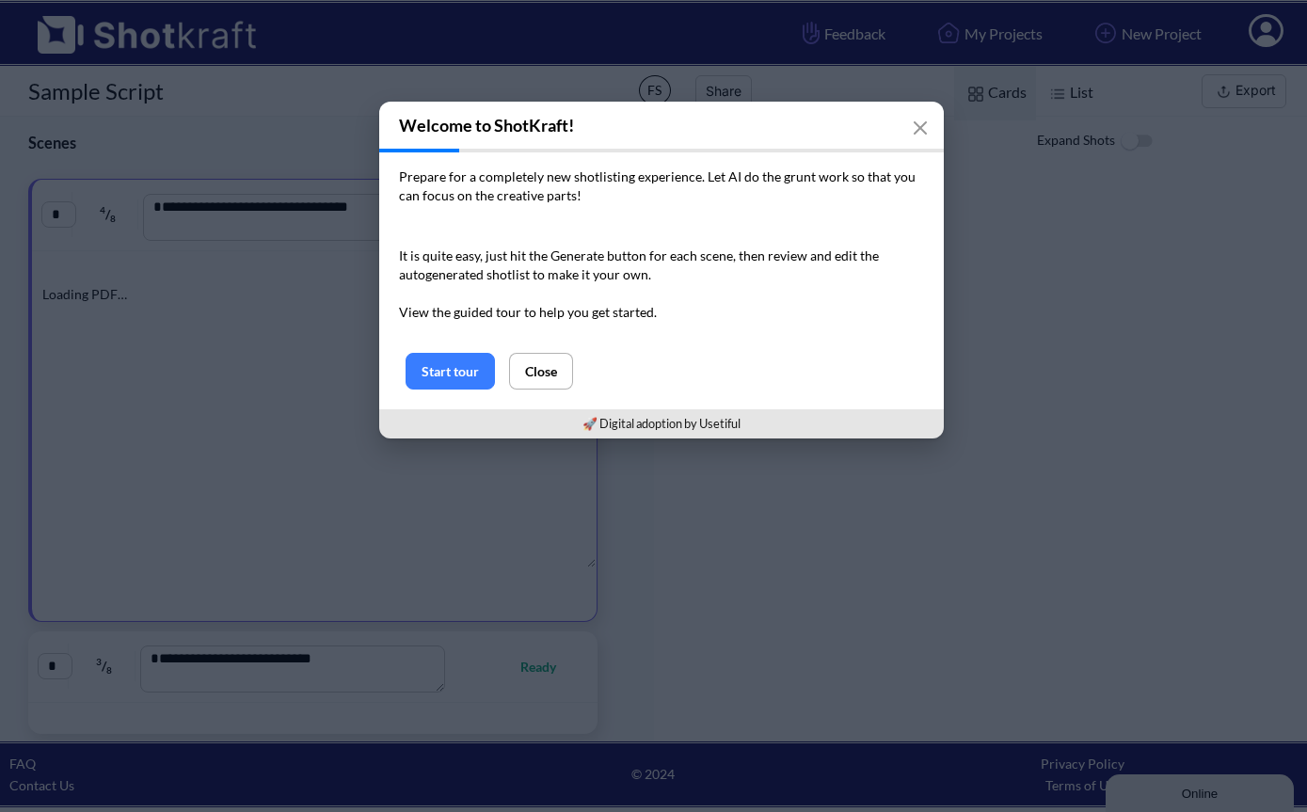 The image size is (1307, 812). What do you see at coordinates (541, 371) in the screenshot?
I see `button: Close` at bounding box center [541, 371].